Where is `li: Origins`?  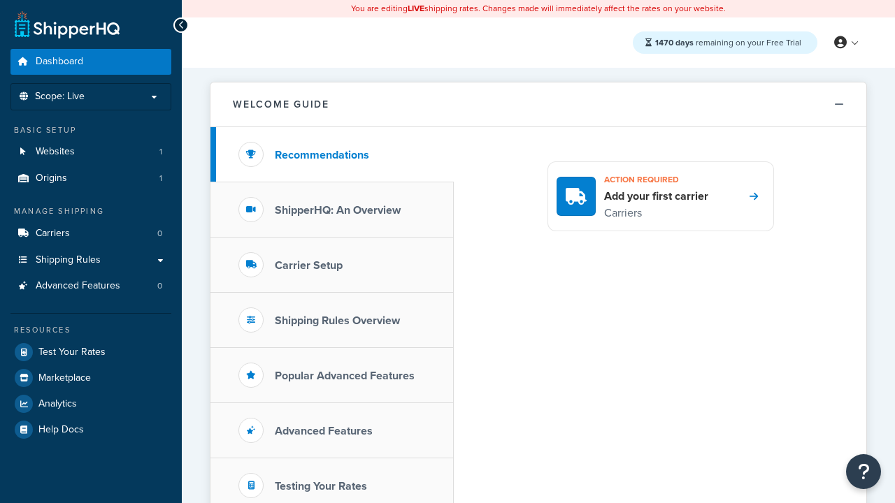 li: Origins is located at coordinates (91, 178).